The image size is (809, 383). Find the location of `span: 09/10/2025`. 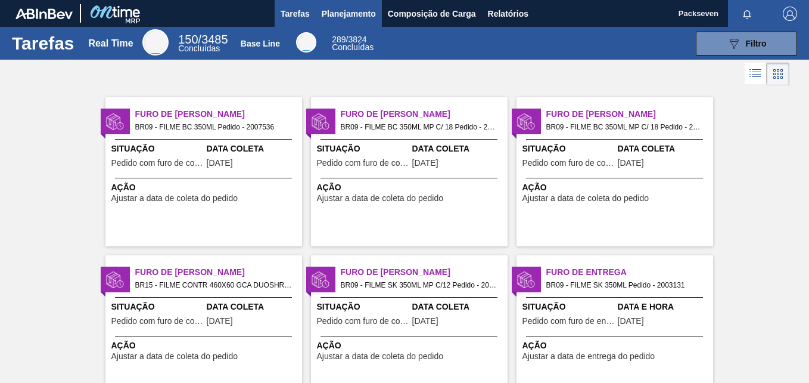

span: 09/10/2025 is located at coordinates (220, 321).